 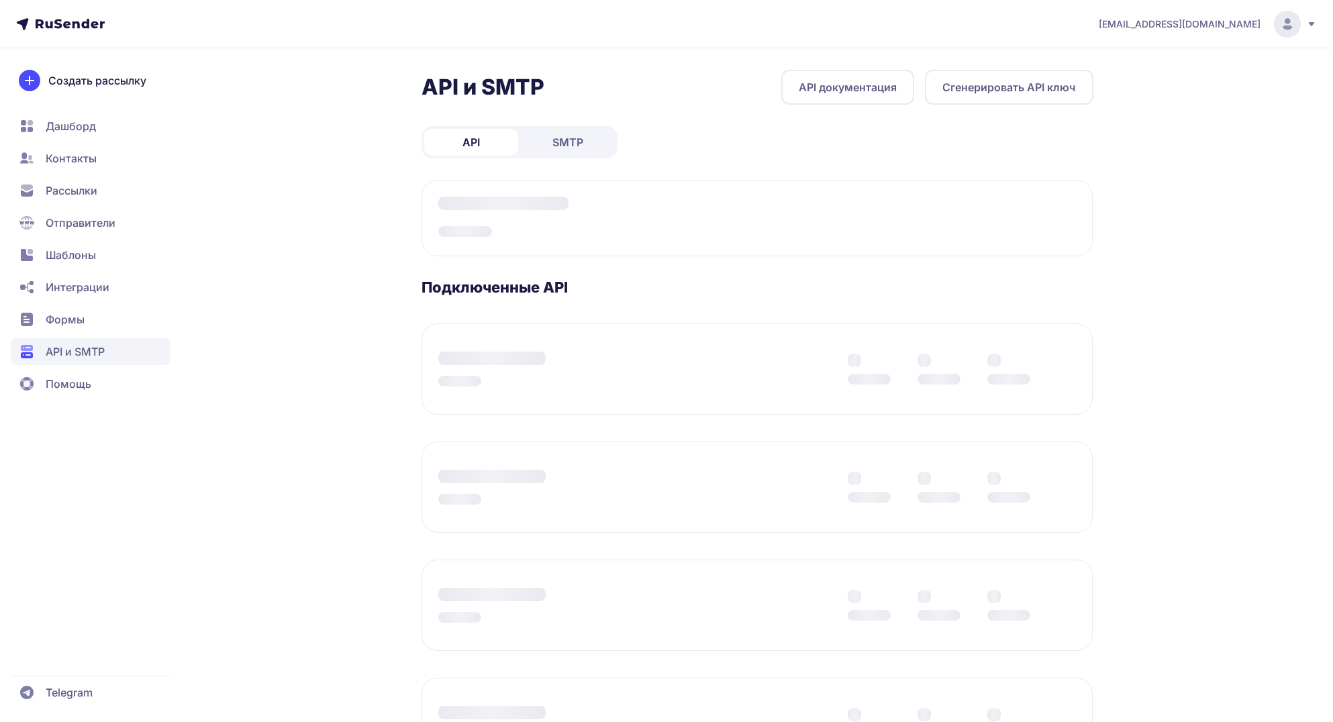 I want to click on span: Отправители, so click(x=81, y=223).